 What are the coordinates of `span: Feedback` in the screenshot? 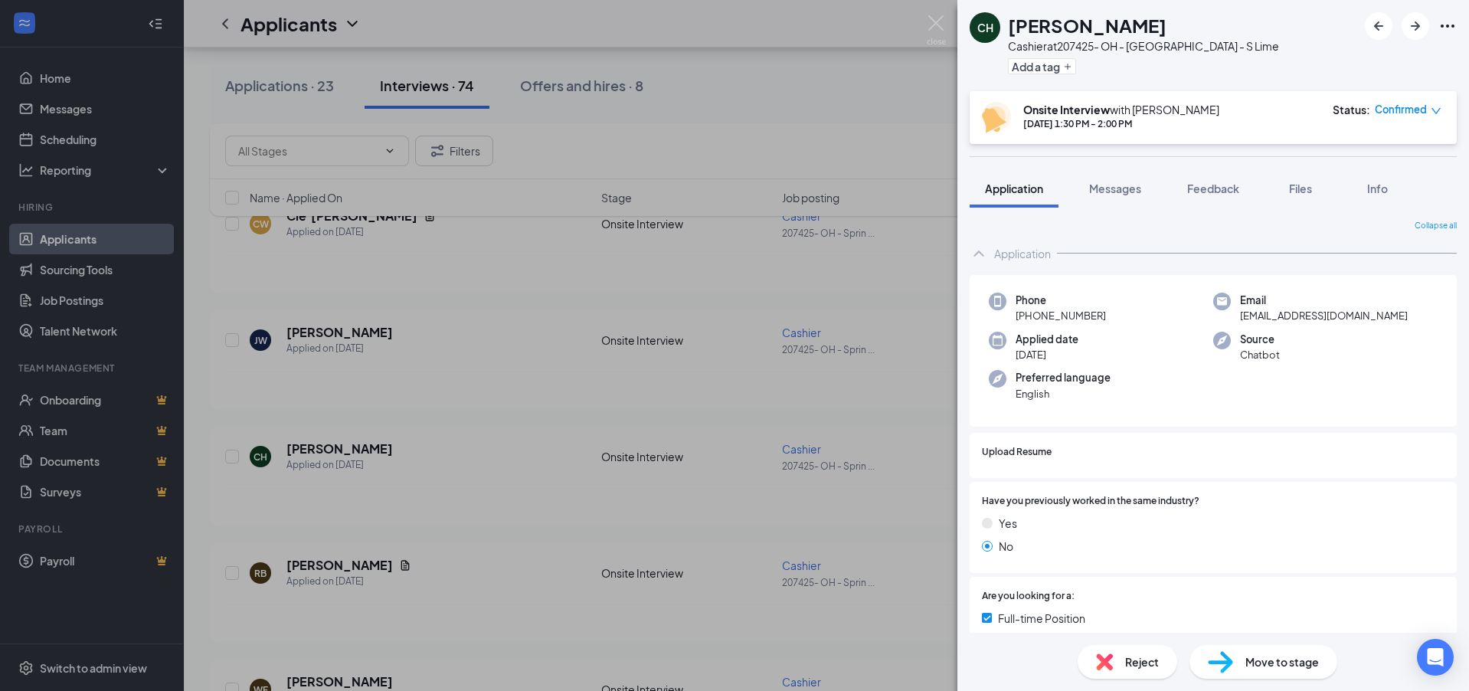 It's located at (1214, 188).